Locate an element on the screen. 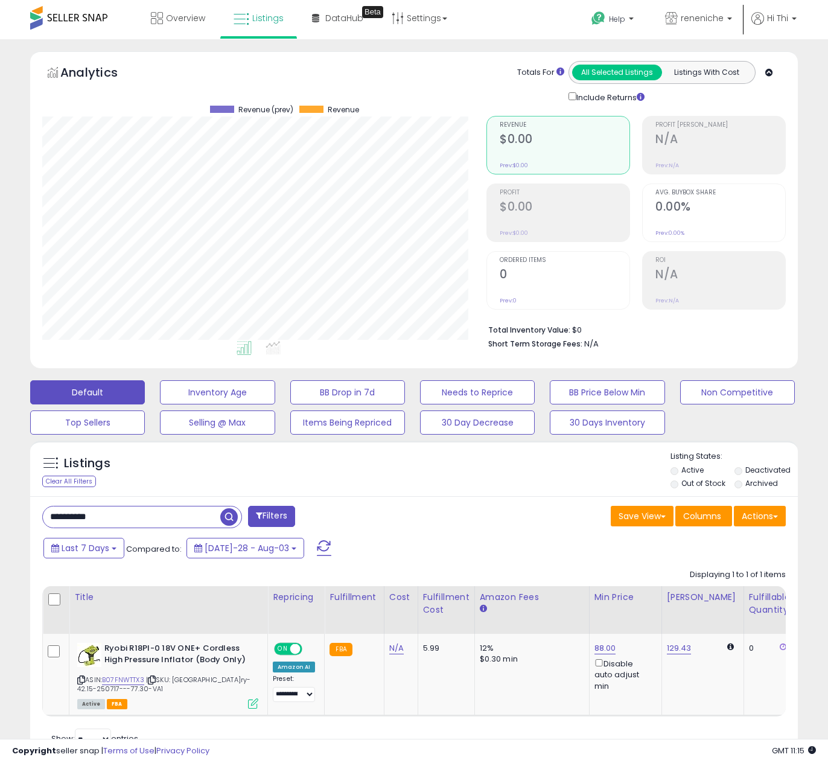  span: Listings is located at coordinates (268, 18).